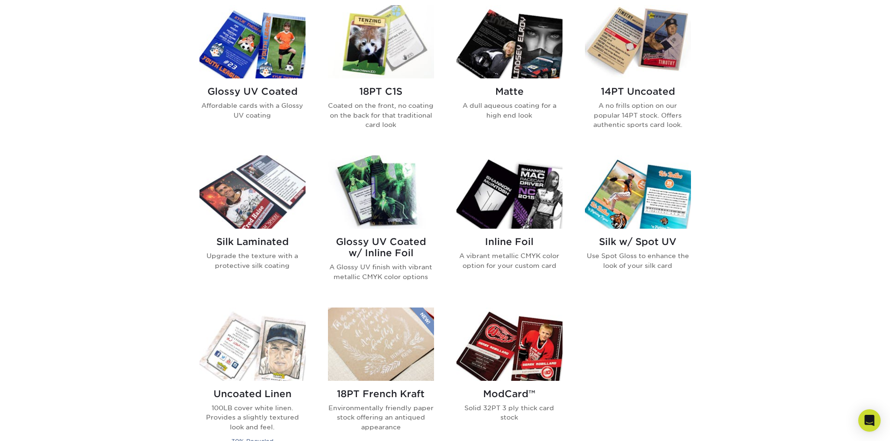 The width and height of the screenshot is (890, 441). I want to click on p: Use Spot Gloss to enhance the look of your silk card, so click(638, 261).